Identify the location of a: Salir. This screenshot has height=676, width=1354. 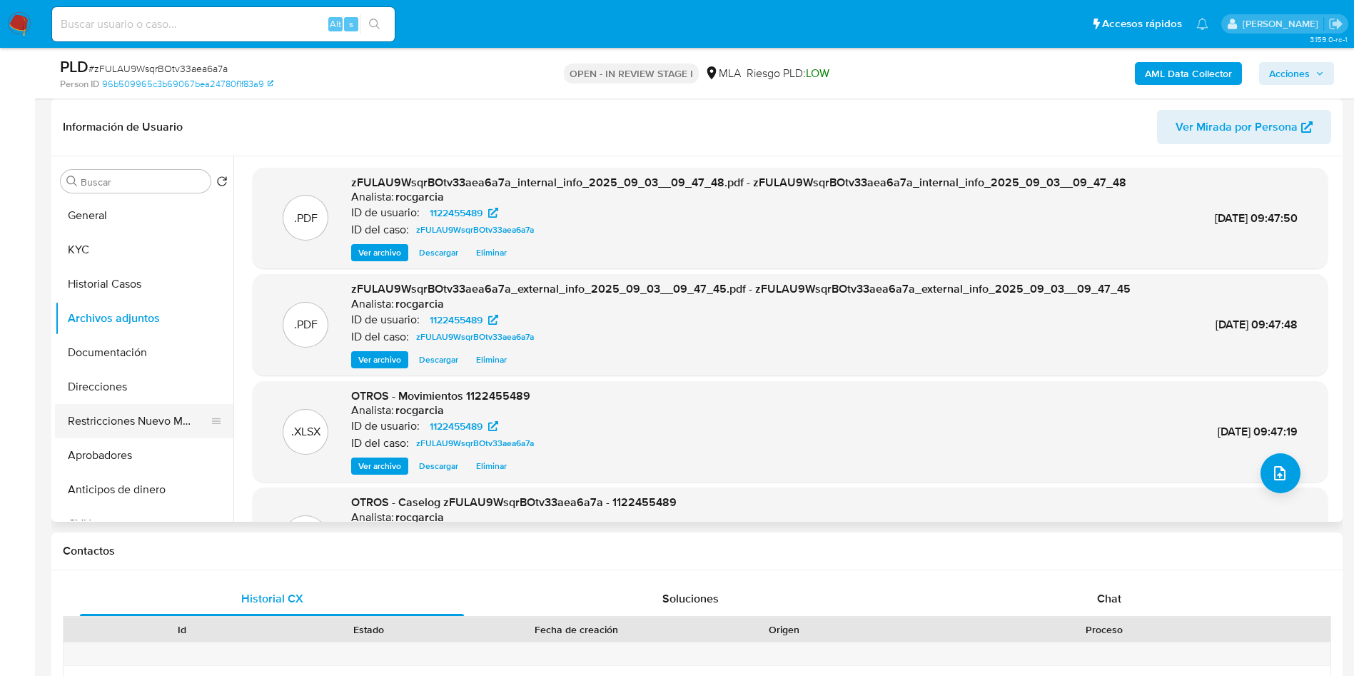
(1336, 24).